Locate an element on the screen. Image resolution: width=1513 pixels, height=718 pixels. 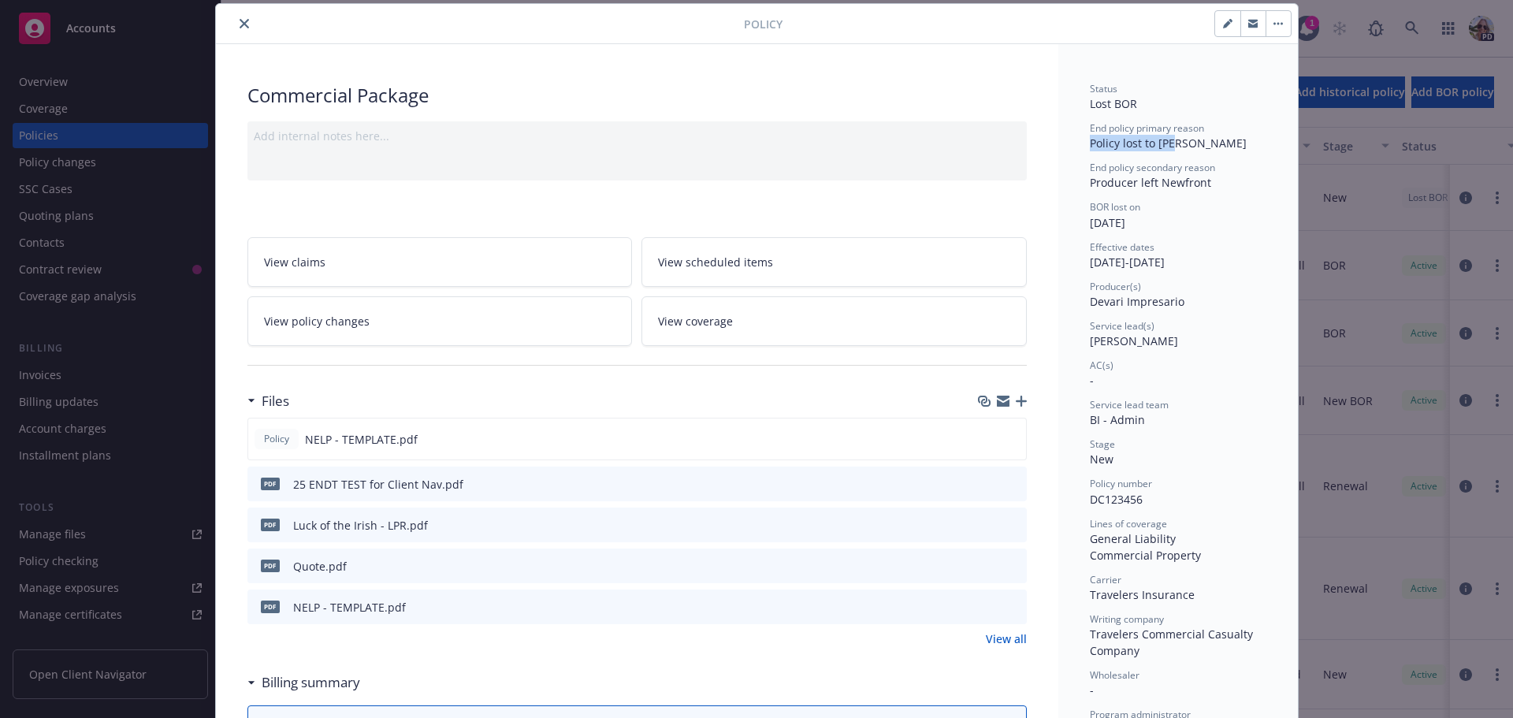
div: Add internal notes here... is located at coordinates (637, 136).